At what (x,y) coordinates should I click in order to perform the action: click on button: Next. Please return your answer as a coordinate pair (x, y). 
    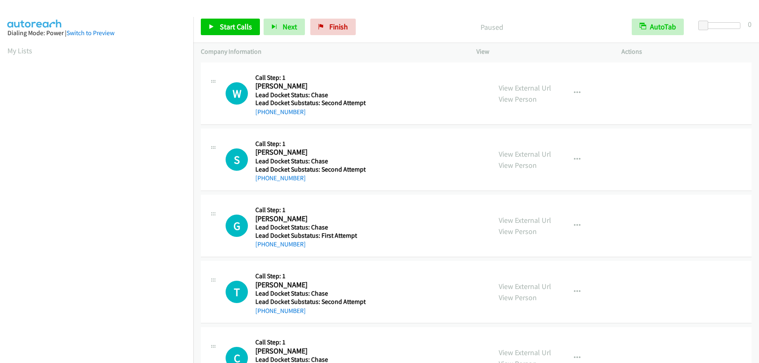
    Looking at the image, I should click on (284, 27).